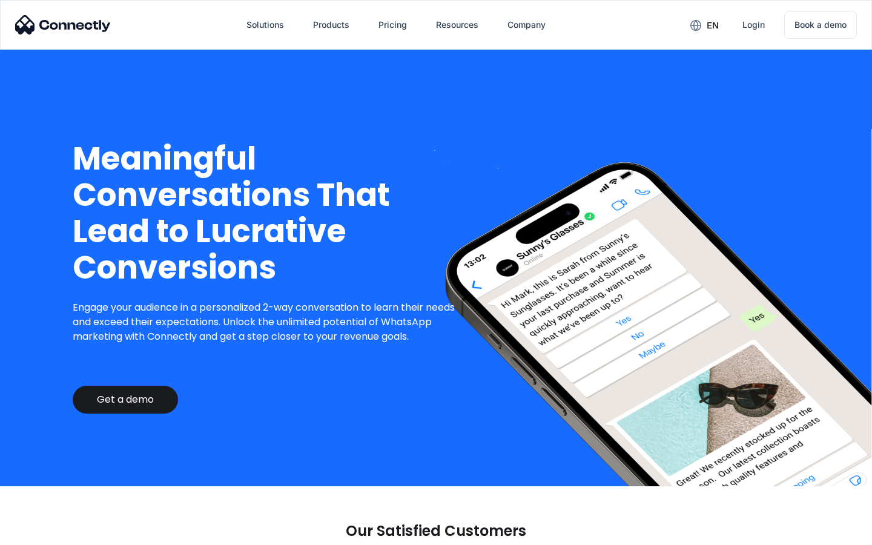 This screenshot has height=545, width=872. Describe the element at coordinates (125, 400) in the screenshot. I see `div: Get a demo` at that location.